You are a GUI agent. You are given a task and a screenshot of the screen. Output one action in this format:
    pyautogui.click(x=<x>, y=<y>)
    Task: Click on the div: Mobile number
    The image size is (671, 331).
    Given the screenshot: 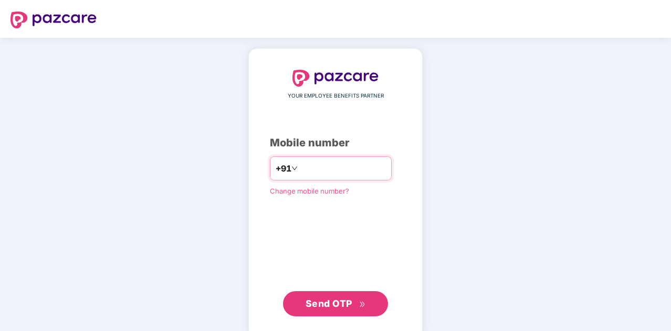 What is the action you would take?
    pyautogui.click(x=336, y=143)
    